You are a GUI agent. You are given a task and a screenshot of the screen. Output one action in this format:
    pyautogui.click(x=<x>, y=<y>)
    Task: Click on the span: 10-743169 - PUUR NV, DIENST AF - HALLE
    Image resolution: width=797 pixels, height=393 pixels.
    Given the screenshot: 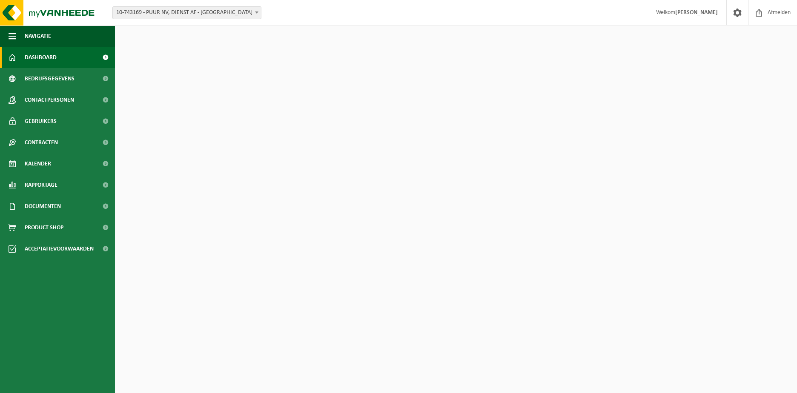 What is the action you would take?
    pyautogui.click(x=187, y=13)
    